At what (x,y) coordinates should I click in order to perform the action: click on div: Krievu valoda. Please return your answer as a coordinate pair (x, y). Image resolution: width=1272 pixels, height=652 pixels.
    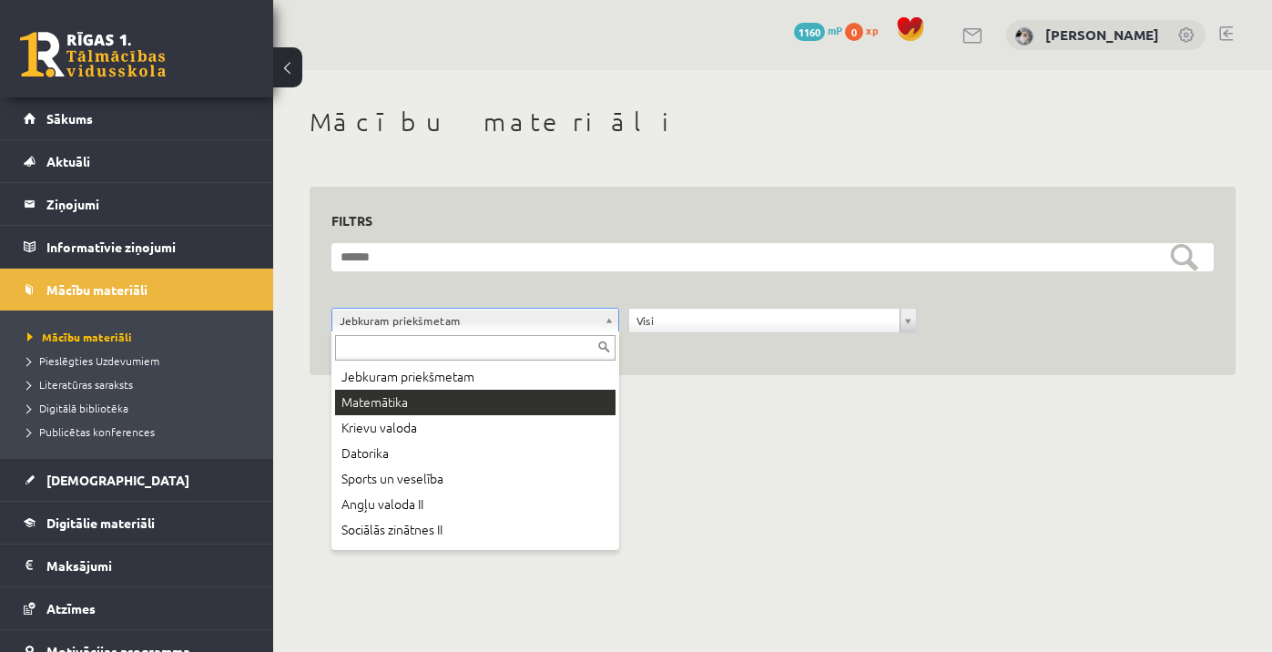
    Looking at the image, I should click on (475, 428).